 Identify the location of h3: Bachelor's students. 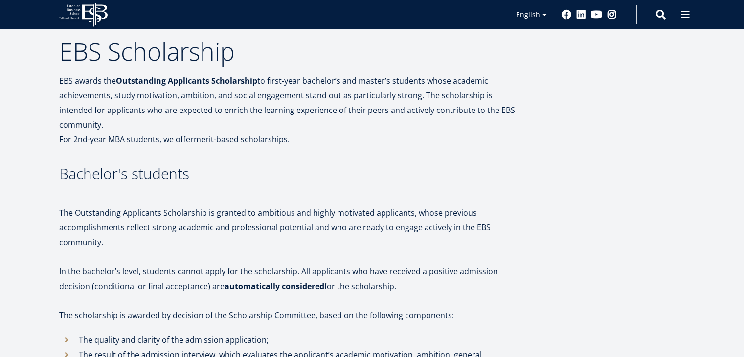
(292, 174).